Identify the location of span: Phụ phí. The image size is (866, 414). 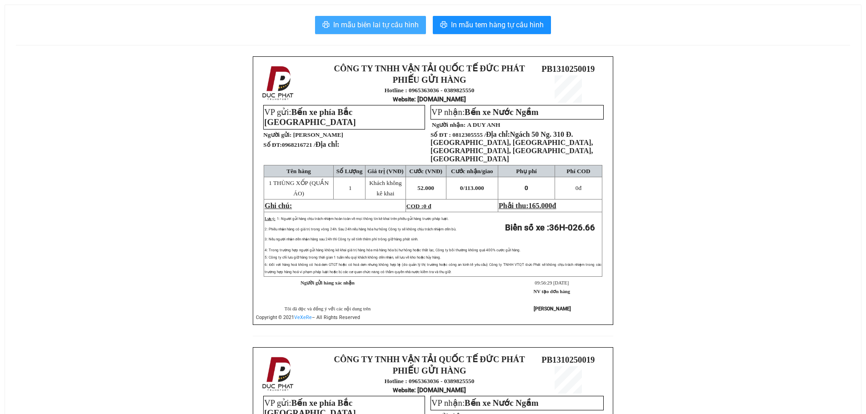
(526, 171).